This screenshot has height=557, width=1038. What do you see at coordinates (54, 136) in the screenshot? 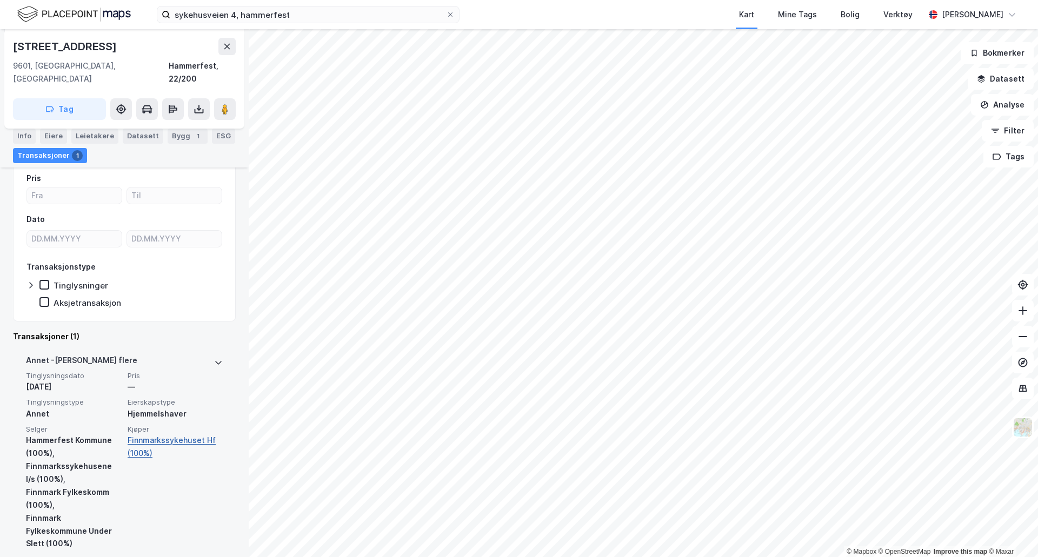
I see `div: Eiere` at bounding box center [54, 136].